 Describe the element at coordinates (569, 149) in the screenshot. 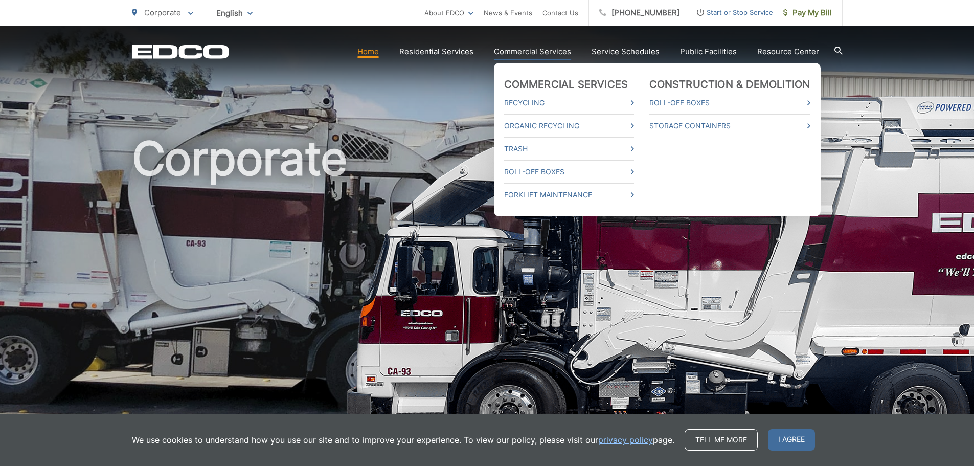

I see `a: Trash` at that location.